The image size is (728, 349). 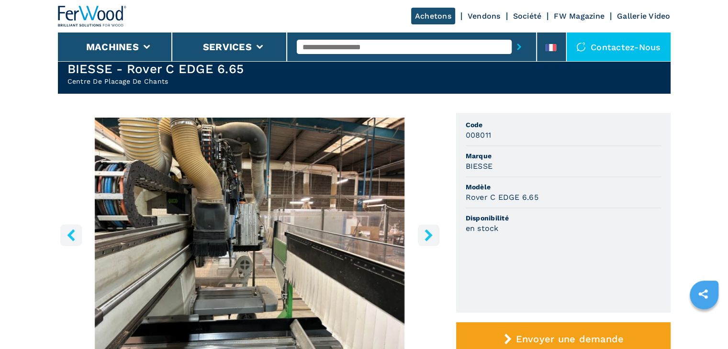 I want to click on button: Services, so click(x=227, y=47).